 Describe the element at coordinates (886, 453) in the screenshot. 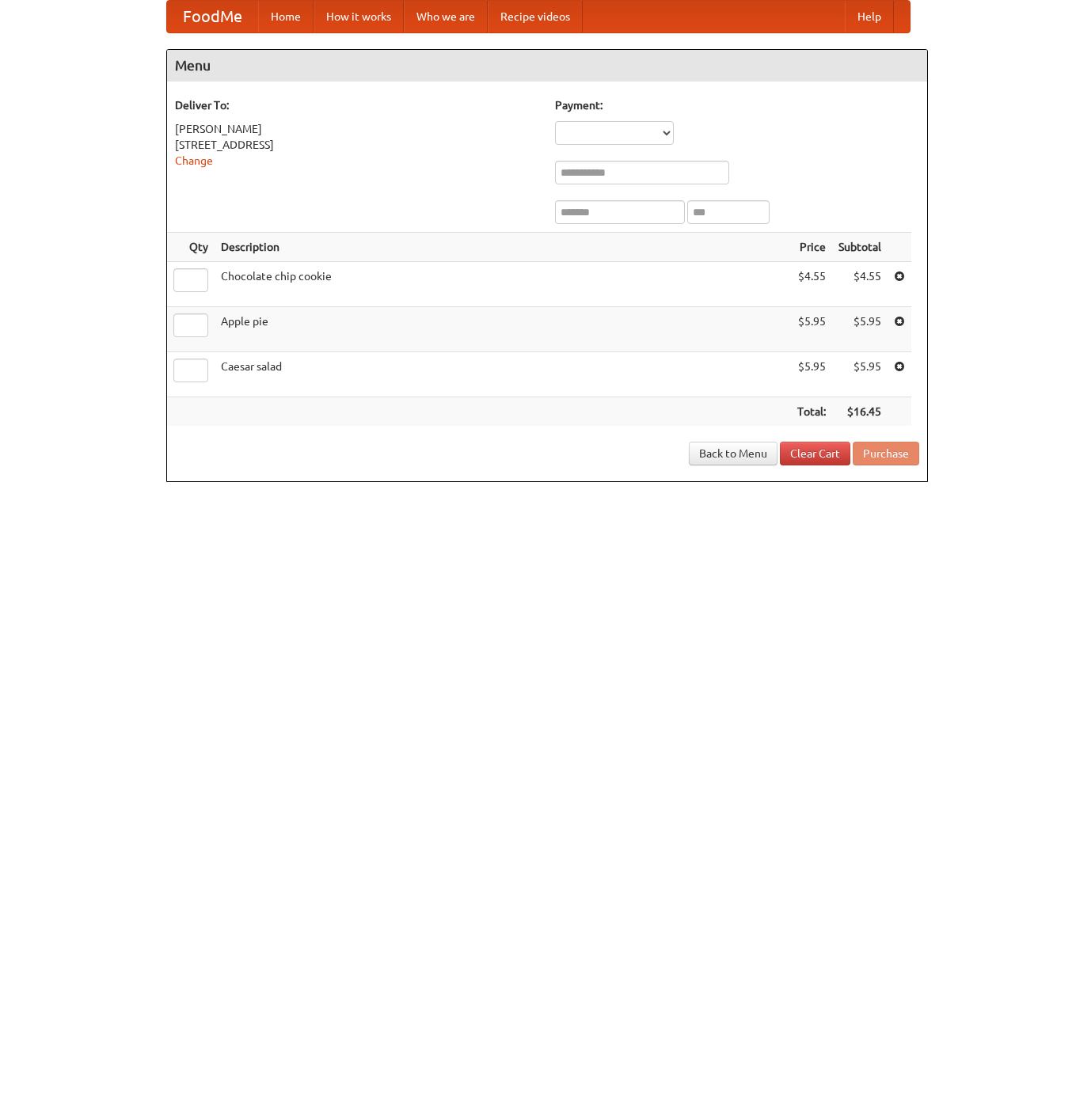

I see `button: Purchase` at that location.